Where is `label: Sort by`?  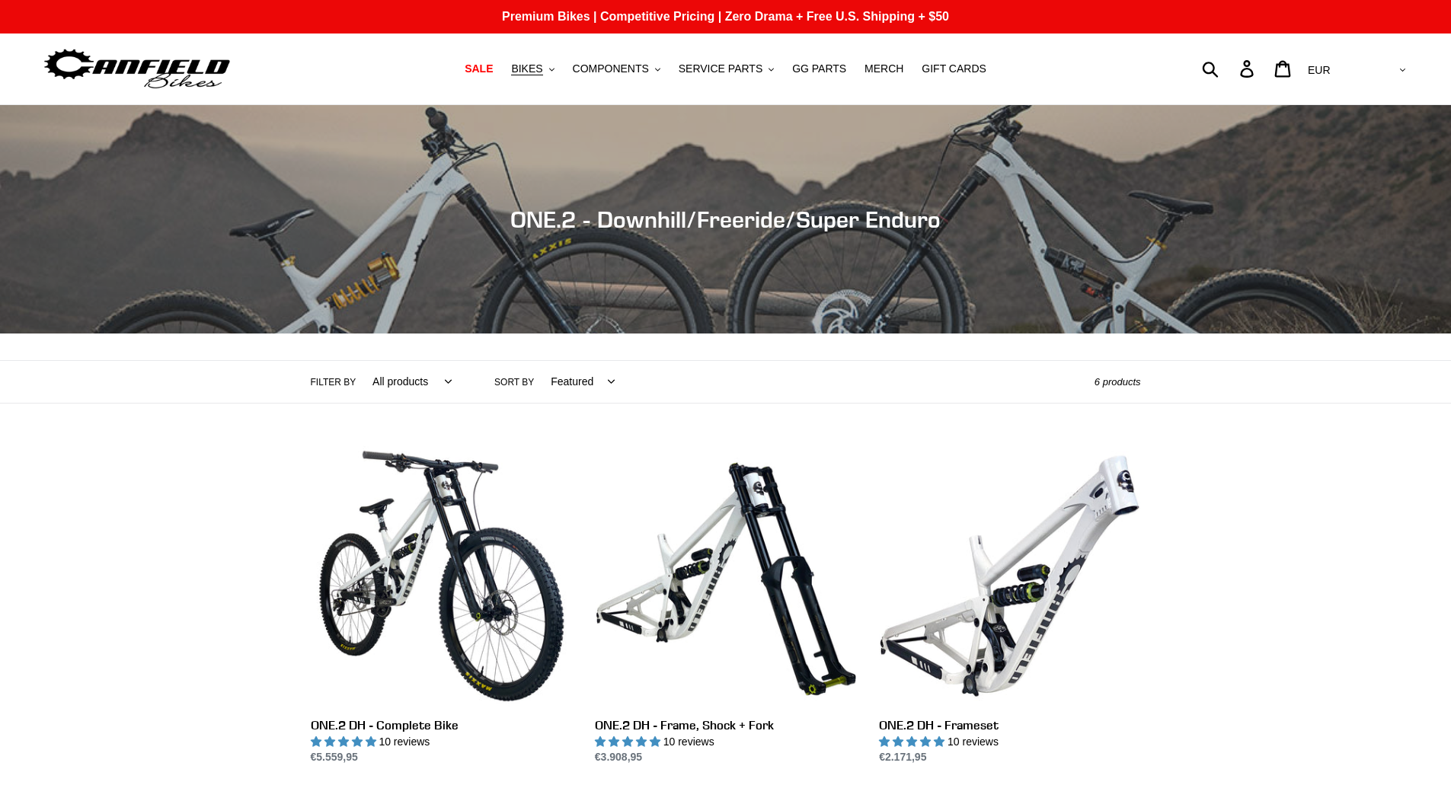 label: Sort by is located at coordinates (514, 382).